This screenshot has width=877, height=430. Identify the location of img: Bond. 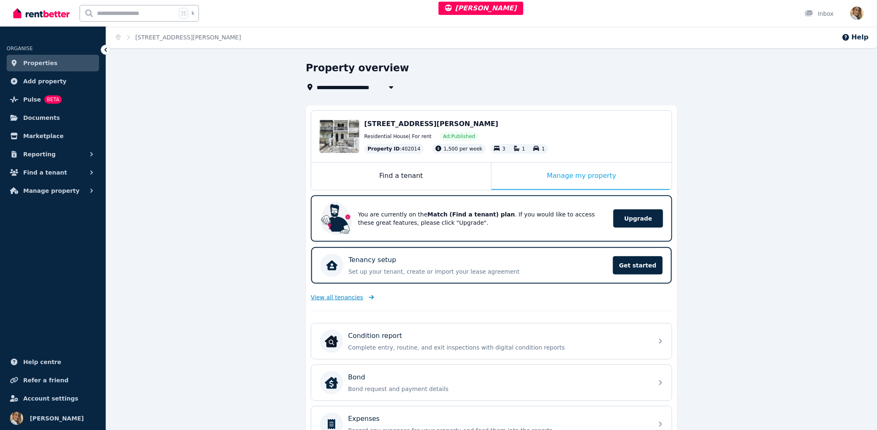
(332, 383).